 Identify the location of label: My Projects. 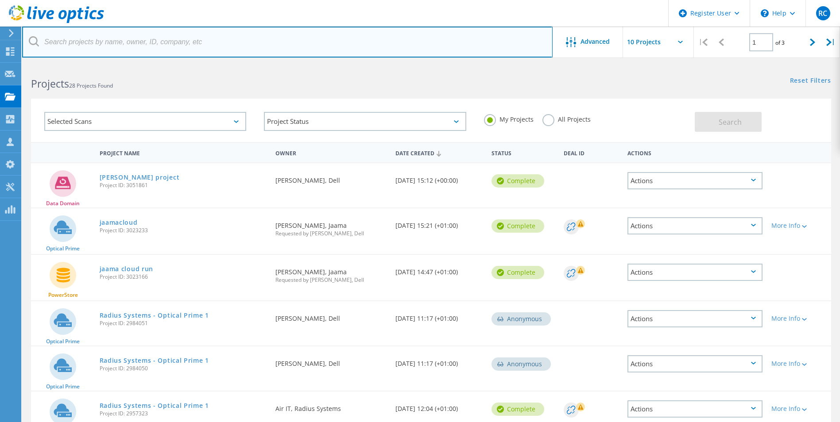
(509, 118).